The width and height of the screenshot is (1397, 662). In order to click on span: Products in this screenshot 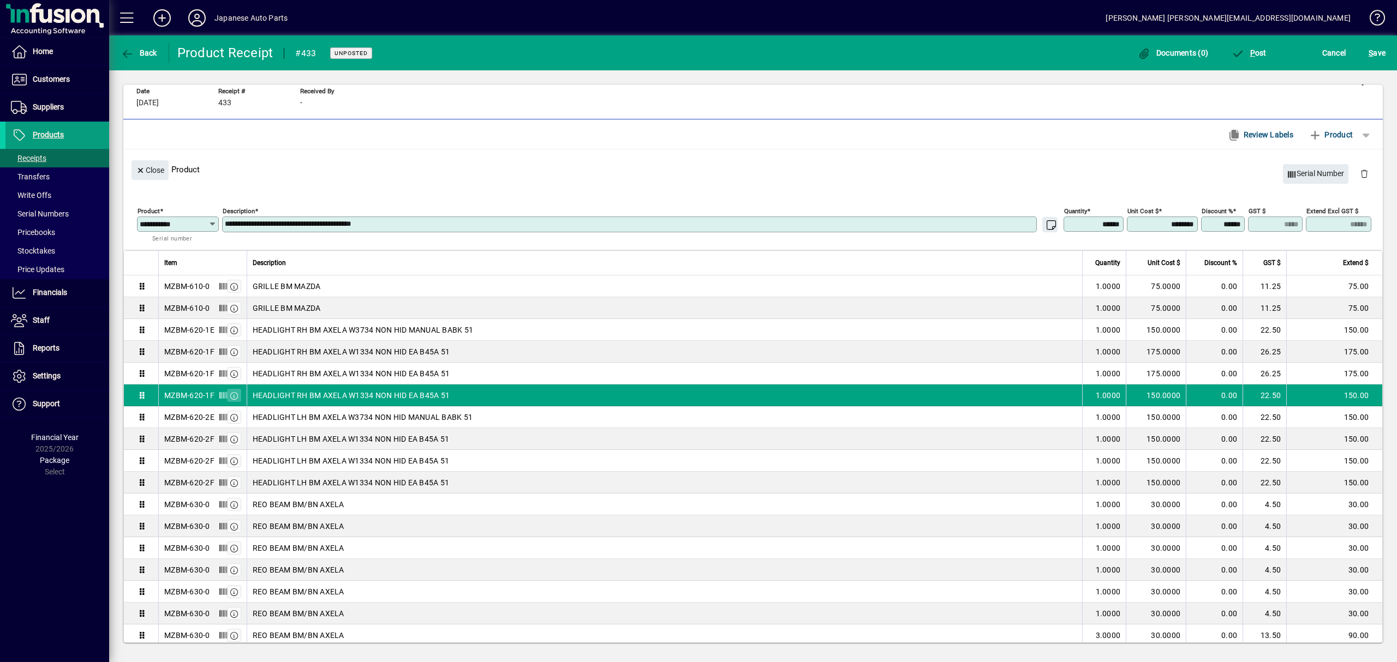, I will do `click(48, 135)`.